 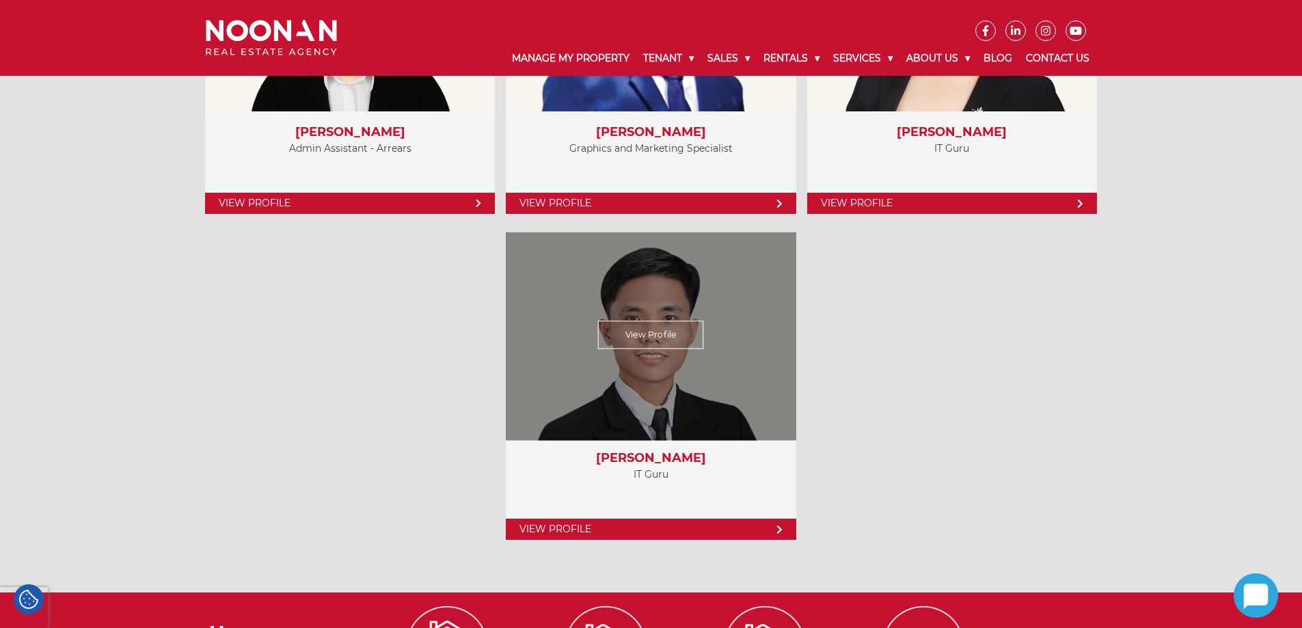 What do you see at coordinates (271, 38) in the screenshot?
I see `img: Noonan Real Estate Agency` at bounding box center [271, 38].